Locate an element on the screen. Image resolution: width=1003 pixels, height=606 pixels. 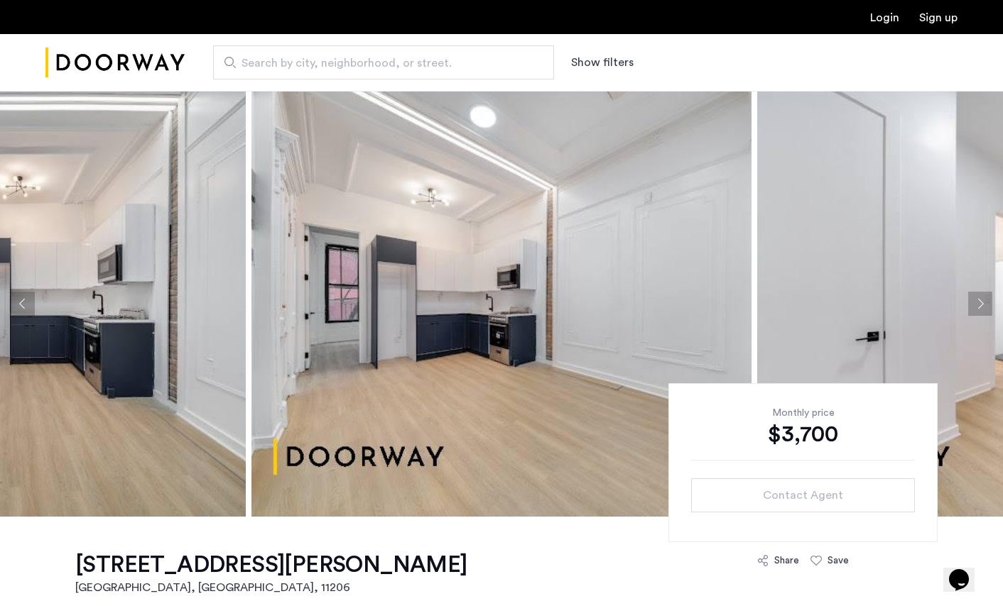
div: $3,700 is located at coordinates (802, 435).